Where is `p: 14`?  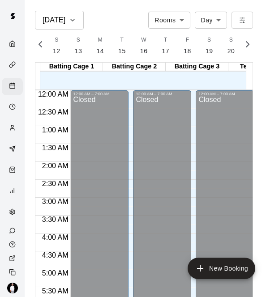 p: 14 is located at coordinates (100, 51).